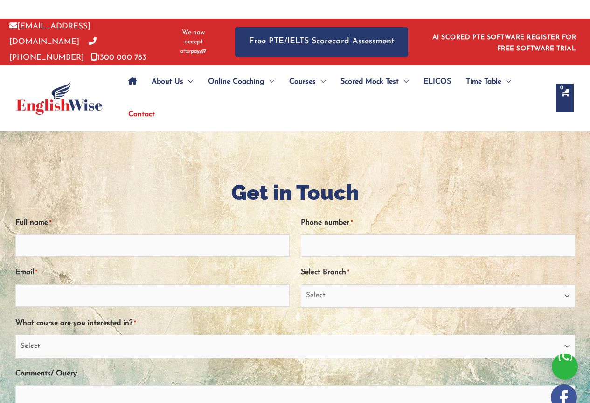  I want to click on span: ELICOS, so click(437, 82).